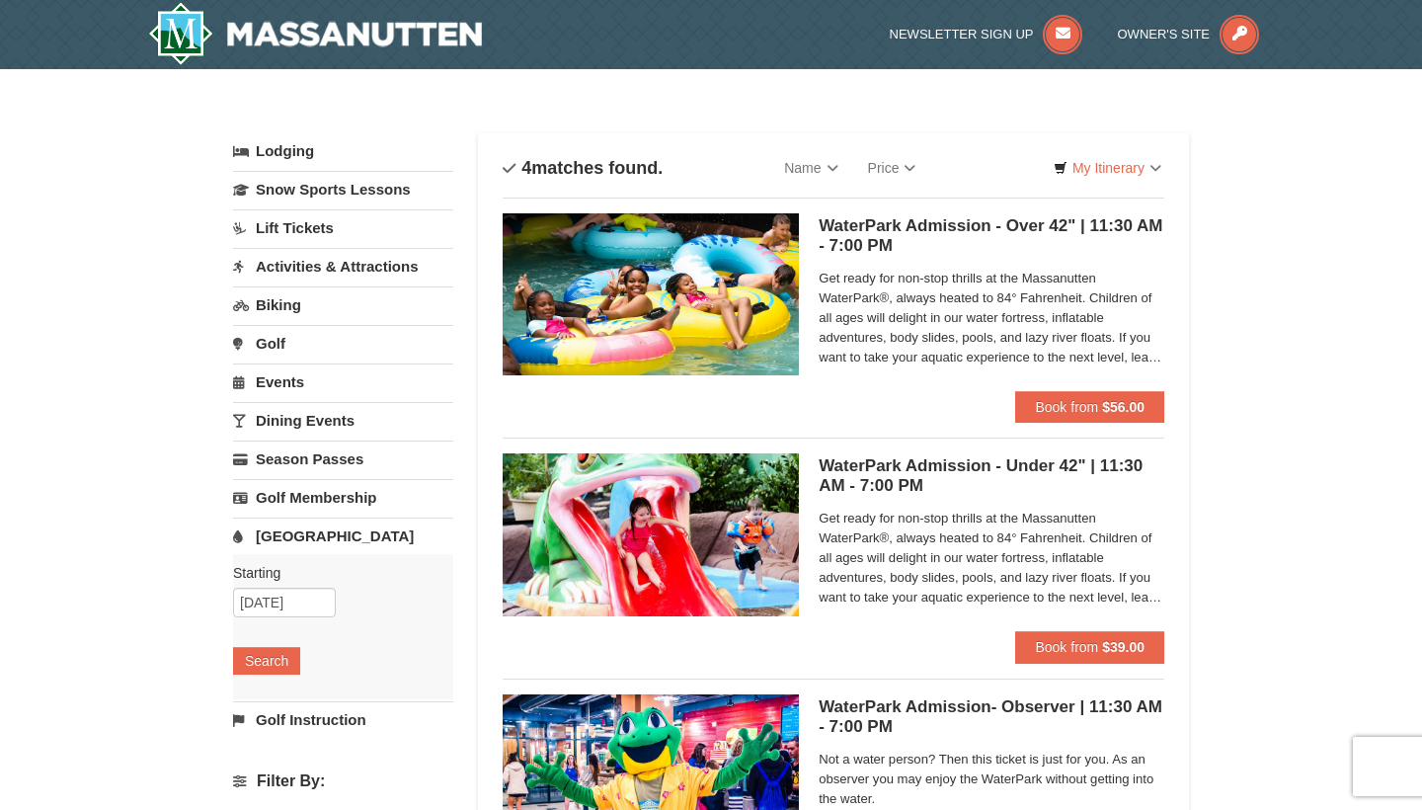  What do you see at coordinates (892, 168) in the screenshot?
I see `a: Price` at bounding box center [892, 168].